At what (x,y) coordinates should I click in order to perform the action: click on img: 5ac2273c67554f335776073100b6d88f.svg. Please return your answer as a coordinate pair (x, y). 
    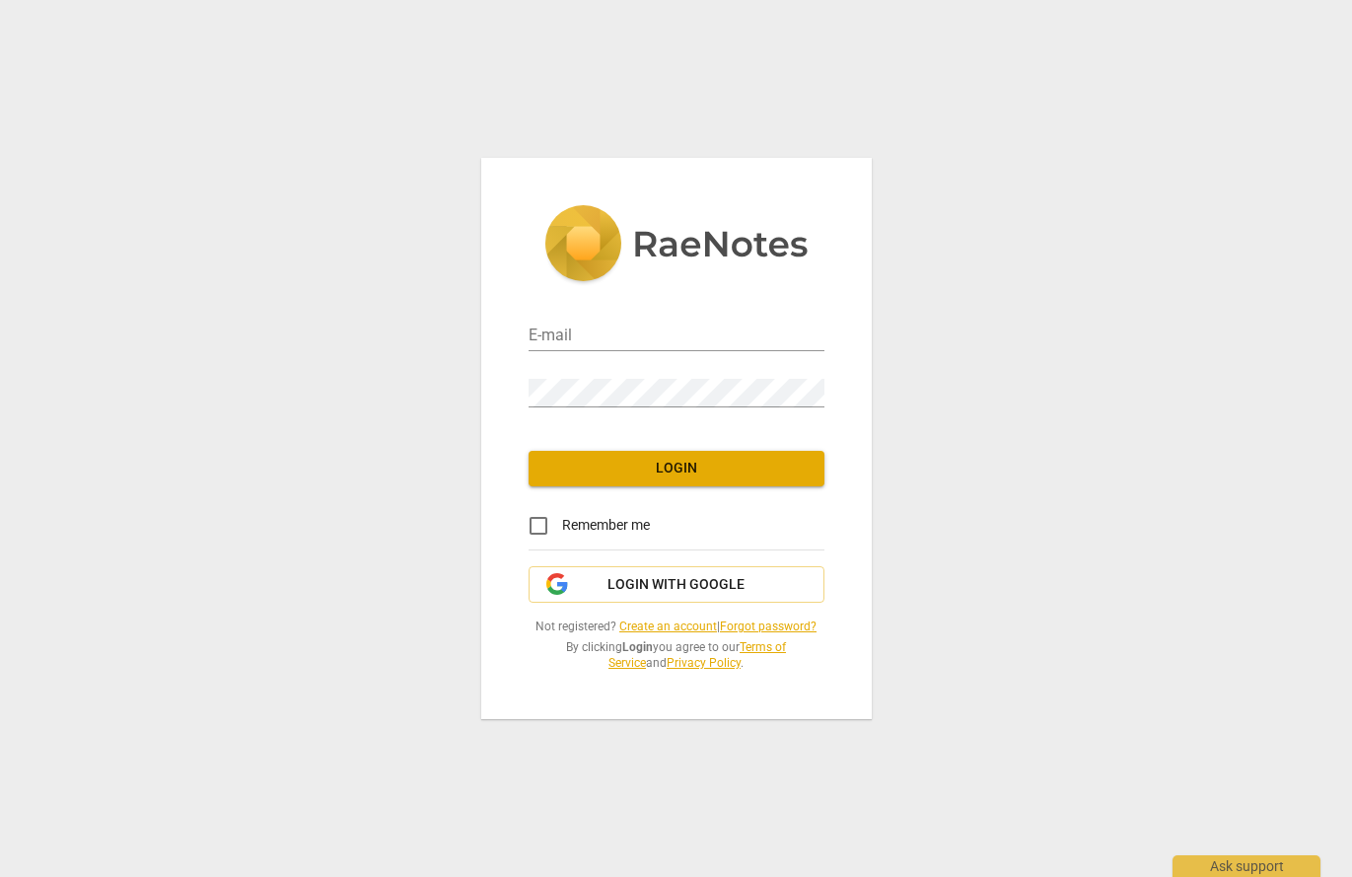
    Looking at the image, I should click on (676, 246).